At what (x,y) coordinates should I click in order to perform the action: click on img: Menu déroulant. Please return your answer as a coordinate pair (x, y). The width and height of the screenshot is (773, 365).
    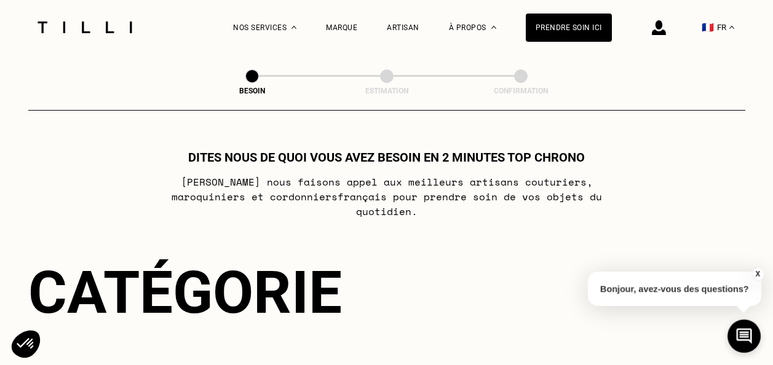
    Looking at the image, I should click on (294, 27).